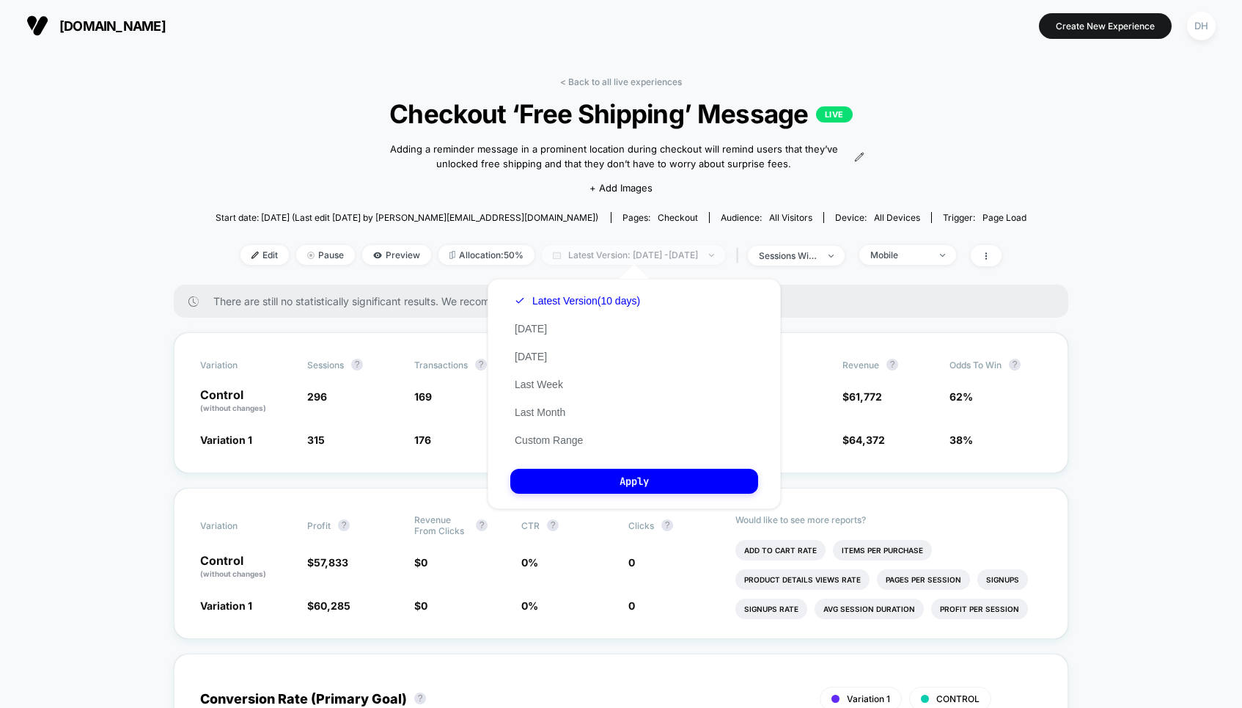 The image size is (1242, 708). Describe the element at coordinates (771, 609) in the screenshot. I see `li: Signups Rate` at that location.